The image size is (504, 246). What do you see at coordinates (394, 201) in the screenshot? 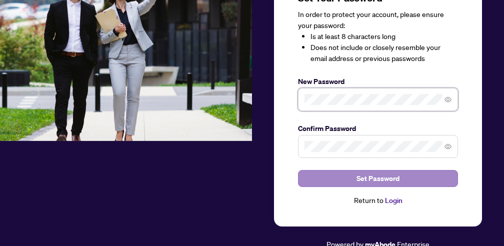
I see `a: Login` at bounding box center [394, 201].